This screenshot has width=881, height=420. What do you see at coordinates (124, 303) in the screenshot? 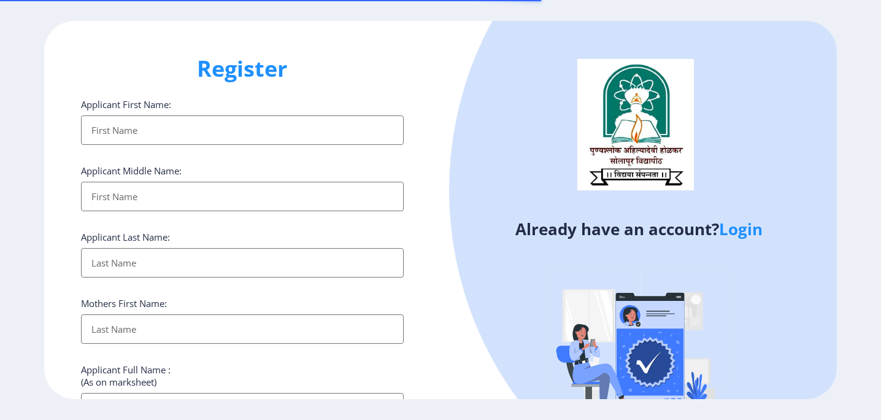
I see `label: Mothers First Name:` at bounding box center [124, 303].